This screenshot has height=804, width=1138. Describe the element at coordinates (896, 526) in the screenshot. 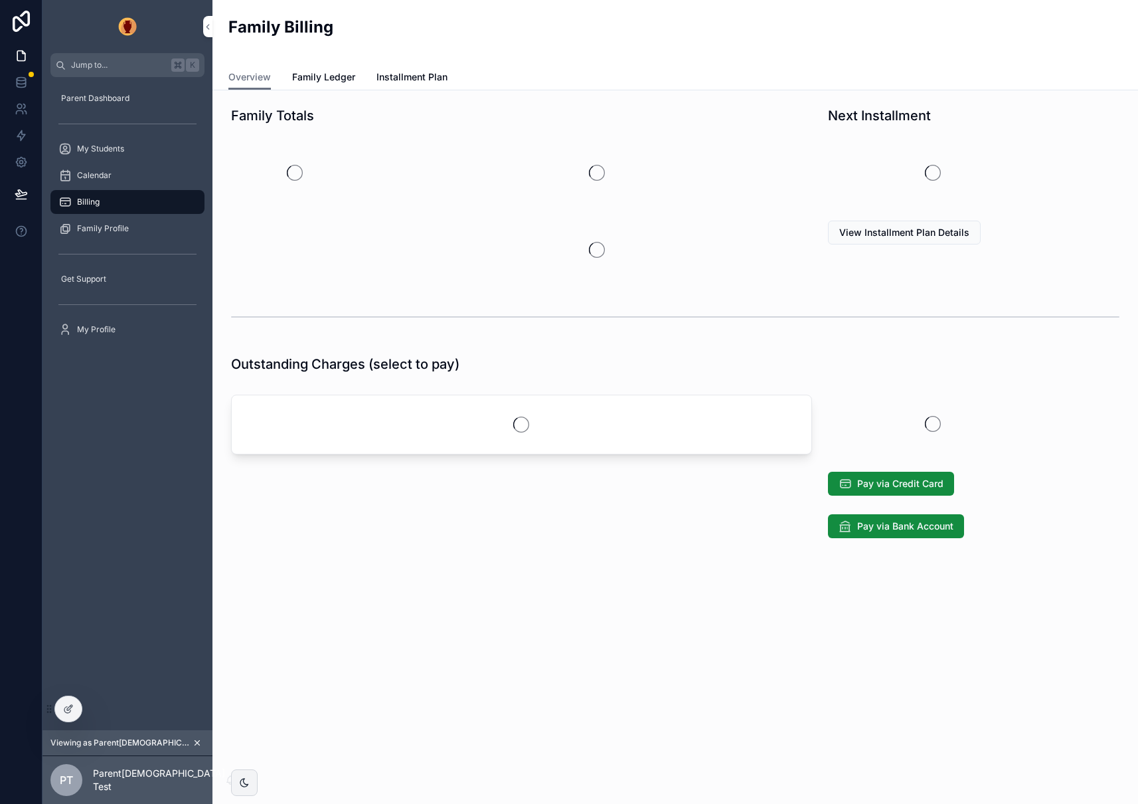

I see `button: Pay via Bank Account` at that location.